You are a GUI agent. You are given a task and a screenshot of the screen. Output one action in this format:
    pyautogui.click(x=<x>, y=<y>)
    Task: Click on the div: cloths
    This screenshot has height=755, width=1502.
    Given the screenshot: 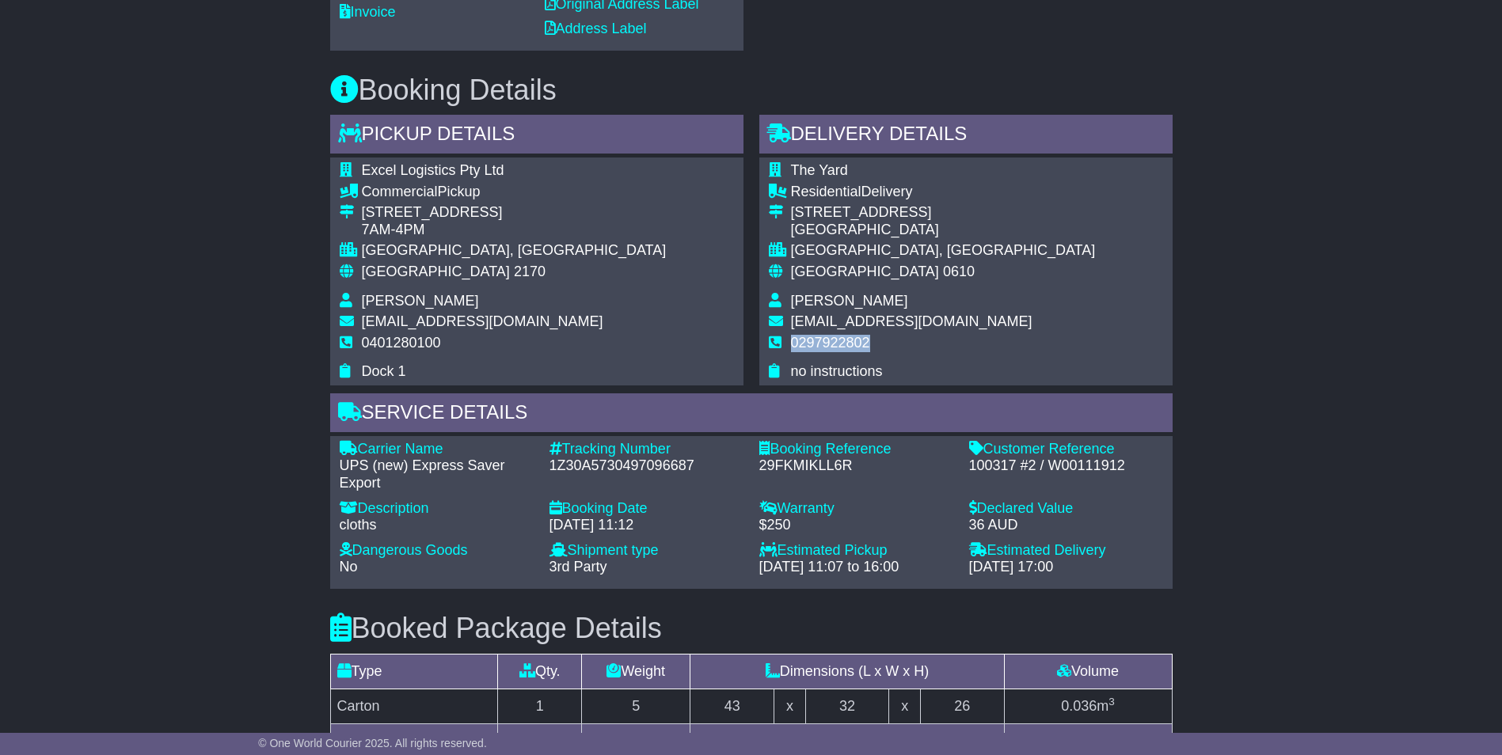 What is the action you would take?
    pyautogui.click(x=436, y=526)
    